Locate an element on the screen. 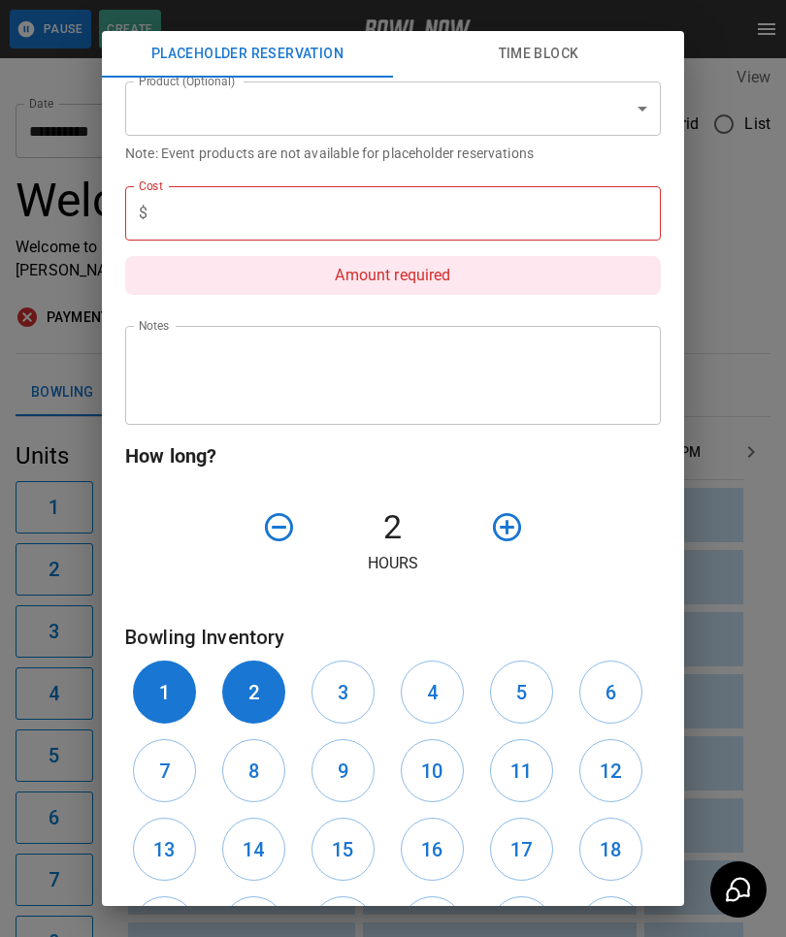 Image resolution: width=786 pixels, height=937 pixels. button: 7 is located at coordinates (164, 770).